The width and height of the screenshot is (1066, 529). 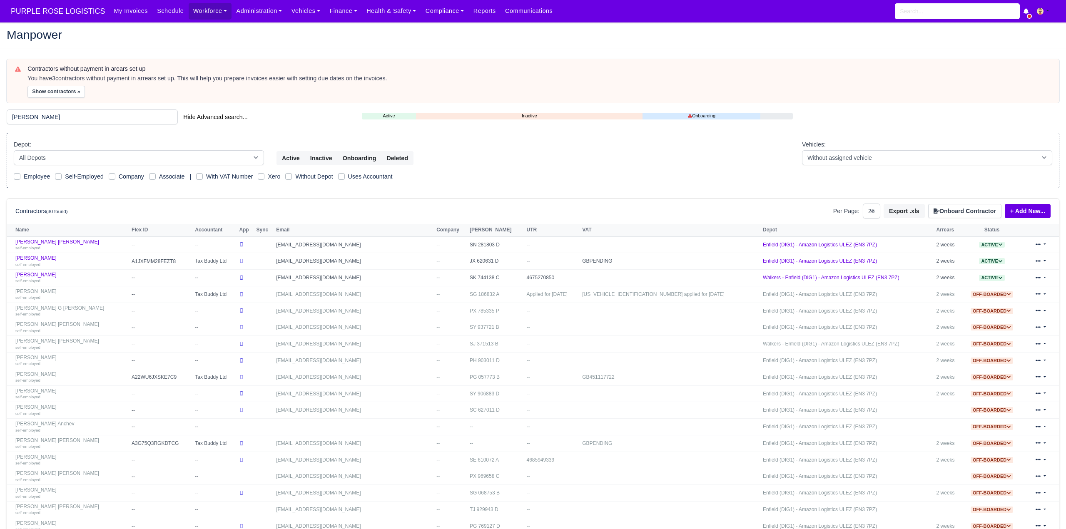 I want to click on button: Export .xls, so click(x=904, y=211).